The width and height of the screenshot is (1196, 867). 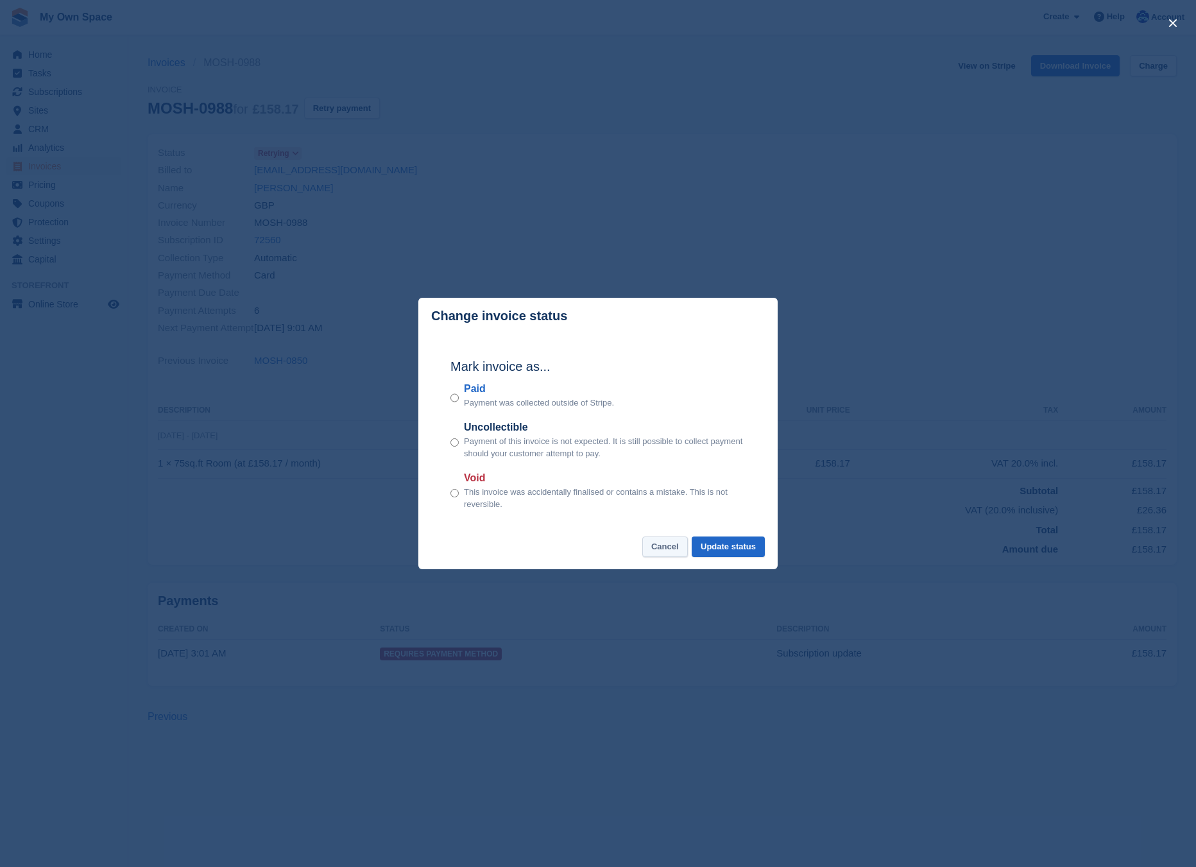 I want to click on p: Payment was collected outside of Stripe., so click(x=539, y=403).